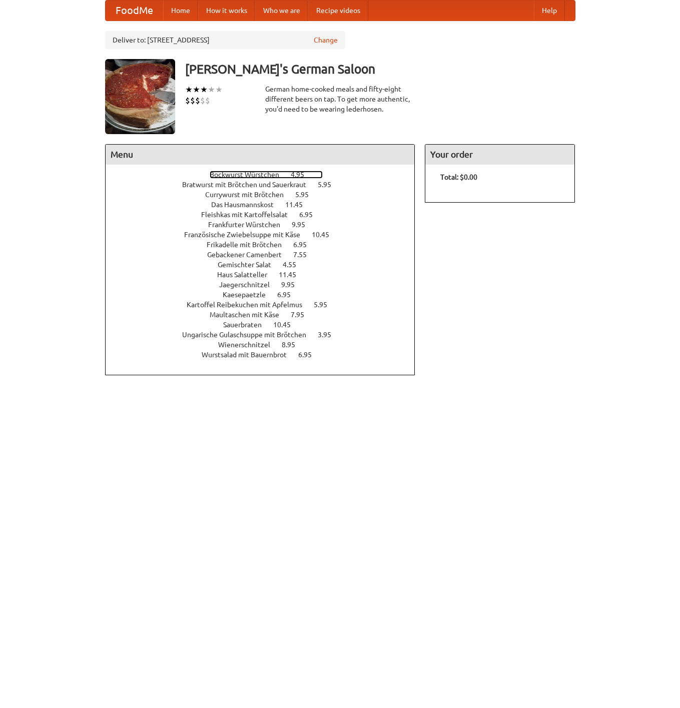  I want to click on a: Gemischter Salat 4.55, so click(266, 265).